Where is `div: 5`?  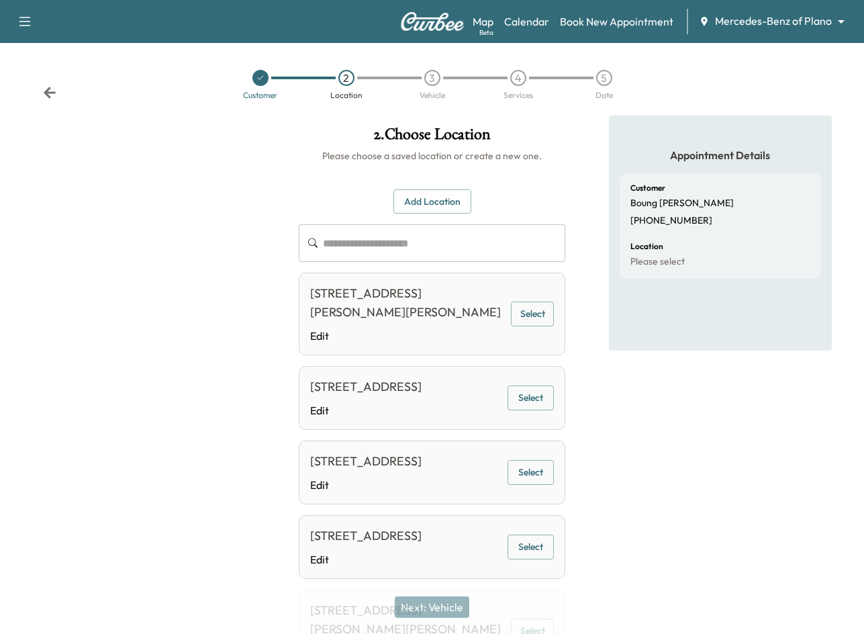 div: 5 is located at coordinates (604, 78).